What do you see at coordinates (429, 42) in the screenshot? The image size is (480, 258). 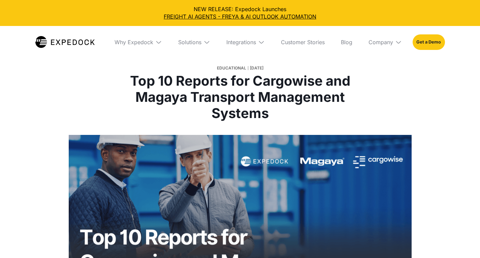 I see `a: Get a Demo` at bounding box center [429, 42].